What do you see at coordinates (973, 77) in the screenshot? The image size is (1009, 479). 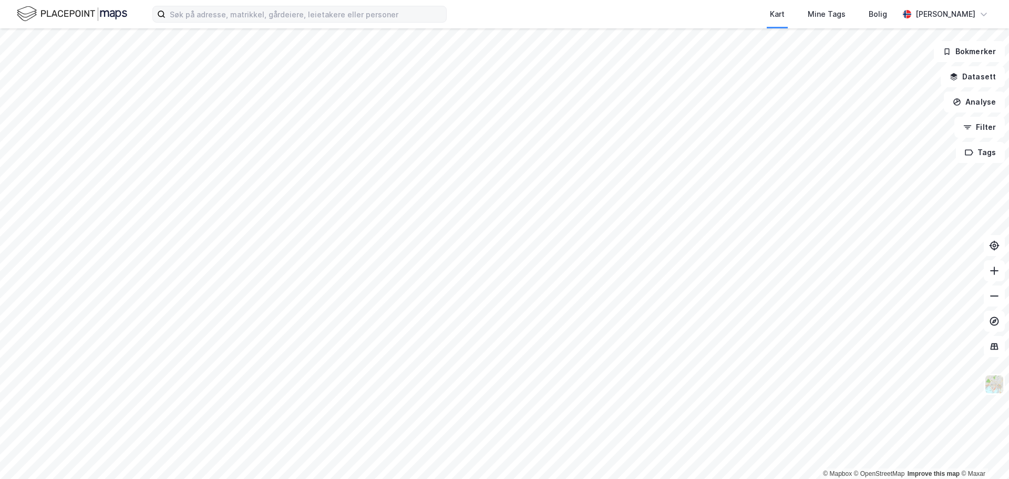 I see `button: Datasett` at bounding box center [973, 77].